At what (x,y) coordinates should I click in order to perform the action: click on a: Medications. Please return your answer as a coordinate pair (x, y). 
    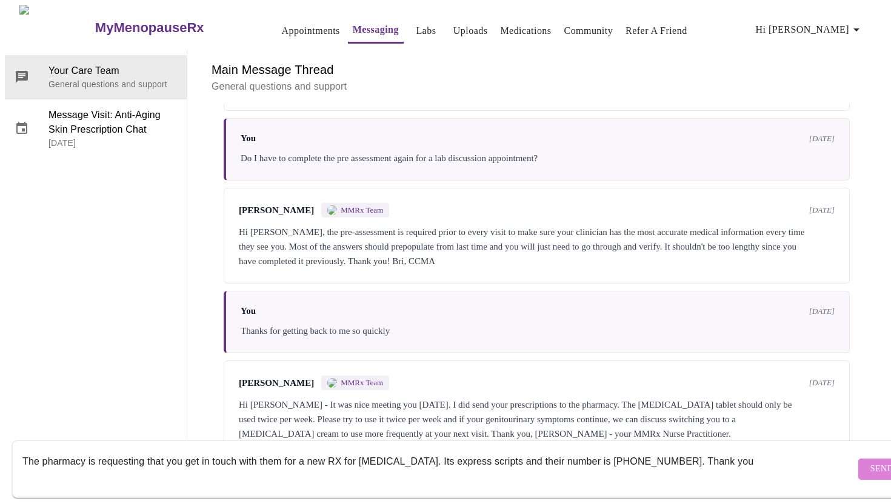
    Looking at the image, I should click on (526, 31).